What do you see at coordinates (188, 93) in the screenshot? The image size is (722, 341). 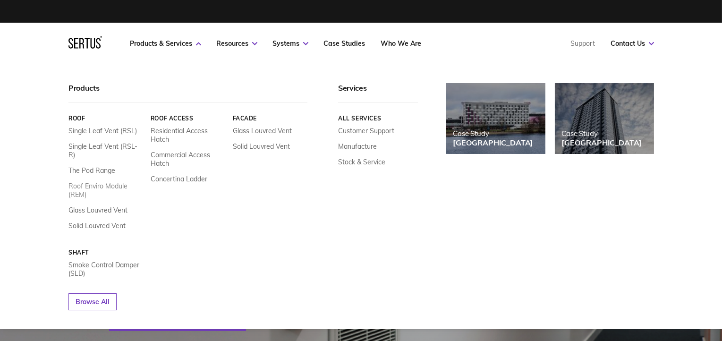 I see `div: Products` at bounding box center [188, 93].